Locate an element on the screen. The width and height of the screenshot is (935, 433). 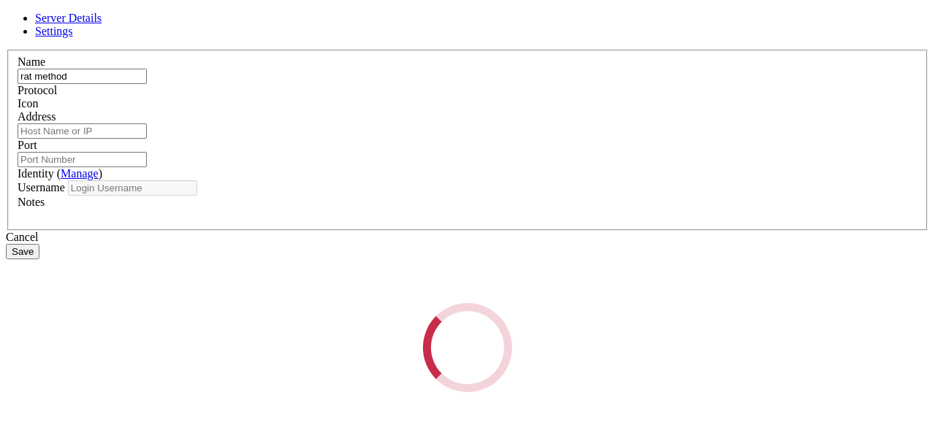
label: Icon is located at coordinates (28, 103).